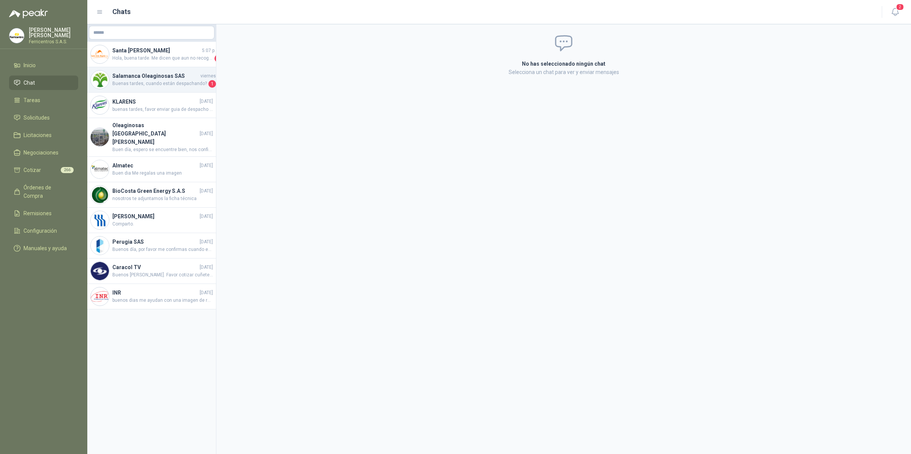  I want to click on span: 2, so click(900, 7).